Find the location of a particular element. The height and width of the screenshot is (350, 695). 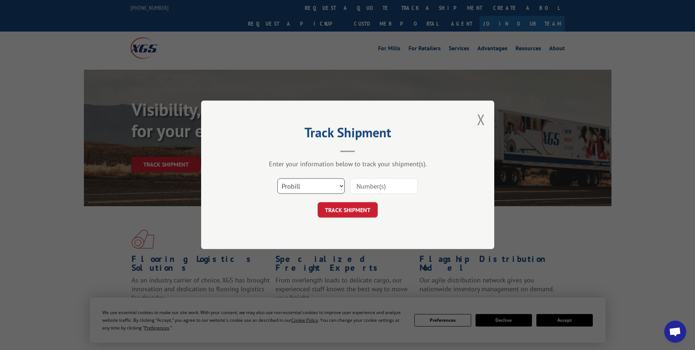

div: Enter your information below to track your shipment(s). is located at coordinates (348, 164).